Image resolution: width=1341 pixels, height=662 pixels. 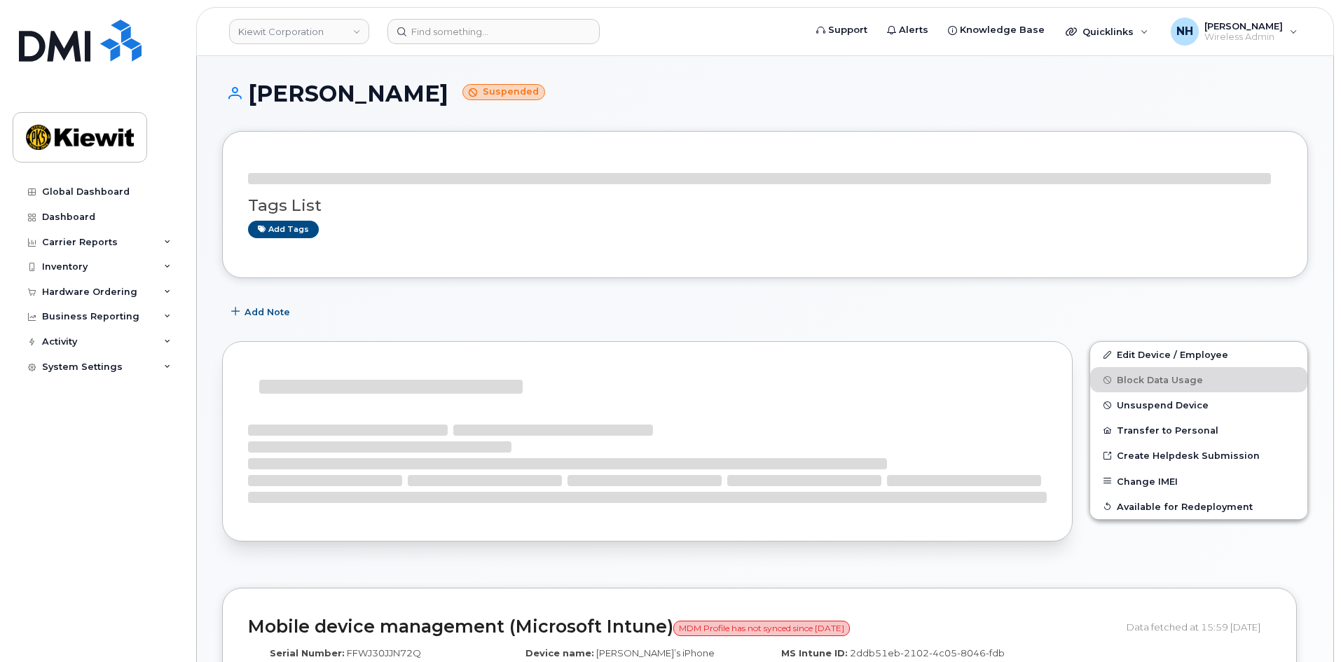 What do you see at coordinates (267, 312) in the screenshot?
I see `span: Add Note` at bounding box center [267, 312].